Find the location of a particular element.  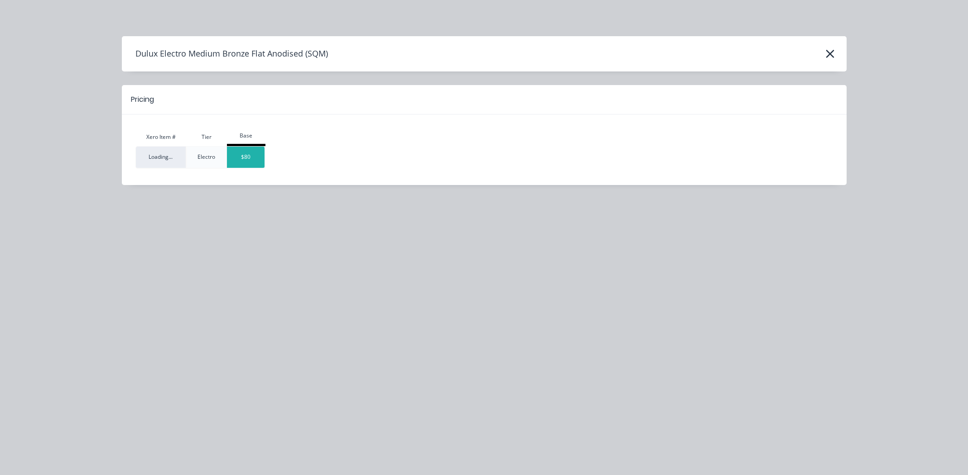

h4: Dulux Electro Medium Bronze Flat Anodised (SQM) is located at coordinates (225, 54).